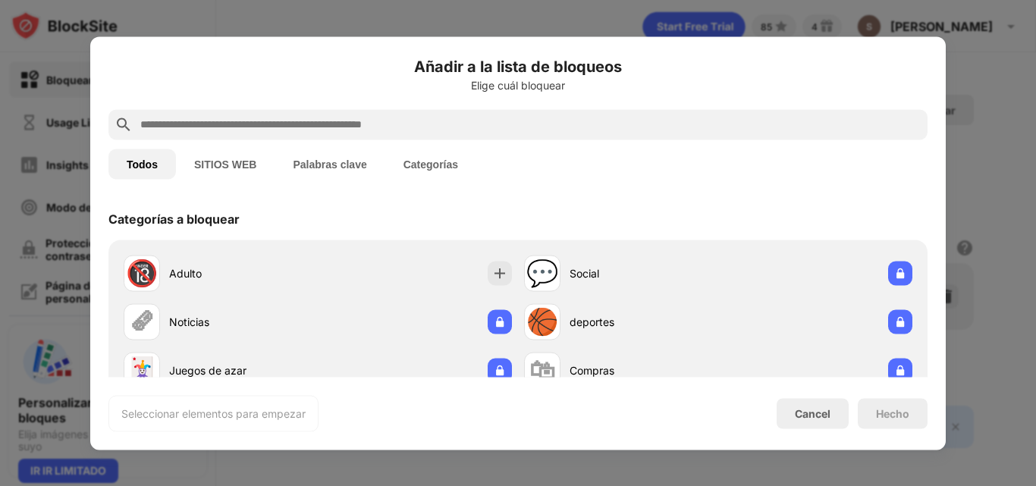 The width and height of the screenshot is (1036, 486). What do you see at coordinates (518, 85) in the screenshot?
I see `div: Elige cuál bloquear` at bounding box center [518, 85].